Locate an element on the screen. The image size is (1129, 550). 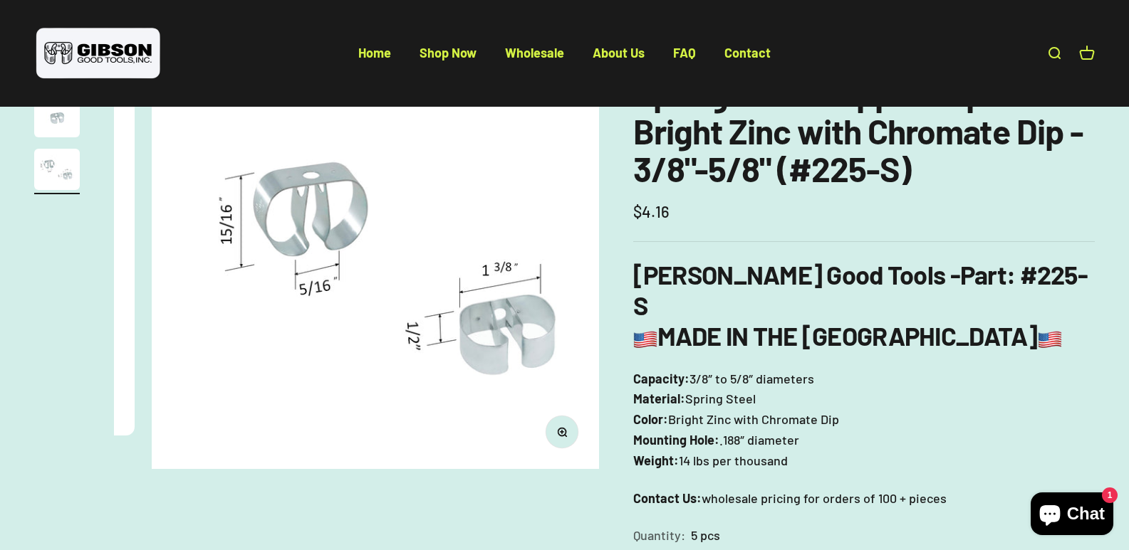
strong: Weight: is located at coordinates (656, 461).